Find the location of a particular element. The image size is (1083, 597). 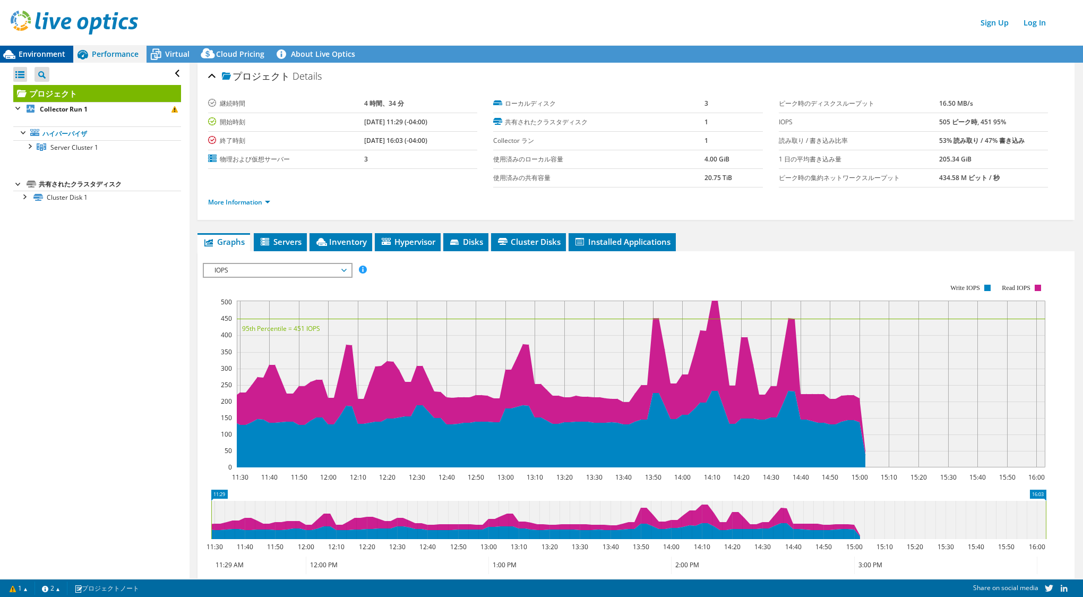

img: live_optics_svg.svg is located at coordinates (74, 22).